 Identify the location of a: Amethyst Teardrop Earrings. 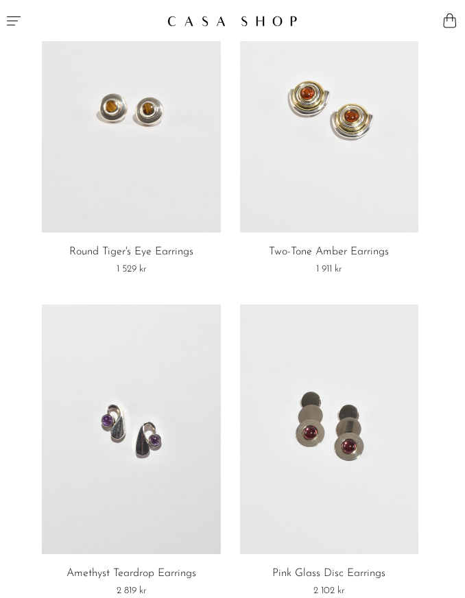
(131, 574).